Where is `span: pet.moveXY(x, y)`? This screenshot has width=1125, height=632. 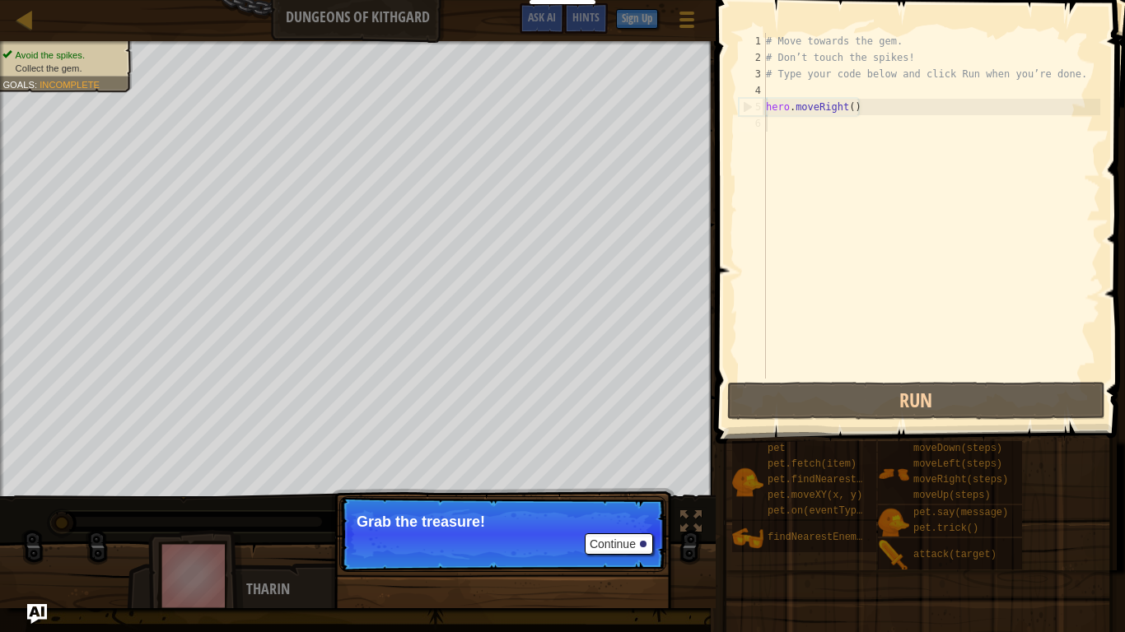 span: pet.moveXY(x, y) is located at coordinates (814, 496).